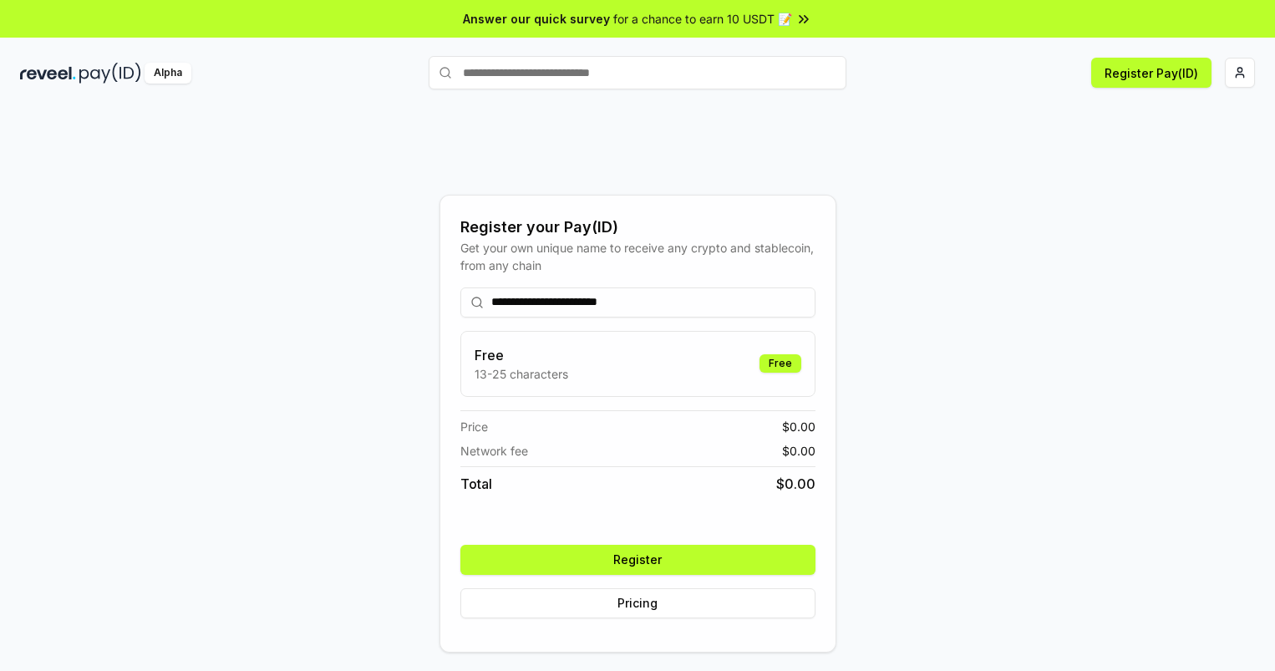 Image resolution: width=1275 pixels, height=671 pixels. Describe the element at coordinates (476, 484) in the screenshot. I see `span: Total` at that location.